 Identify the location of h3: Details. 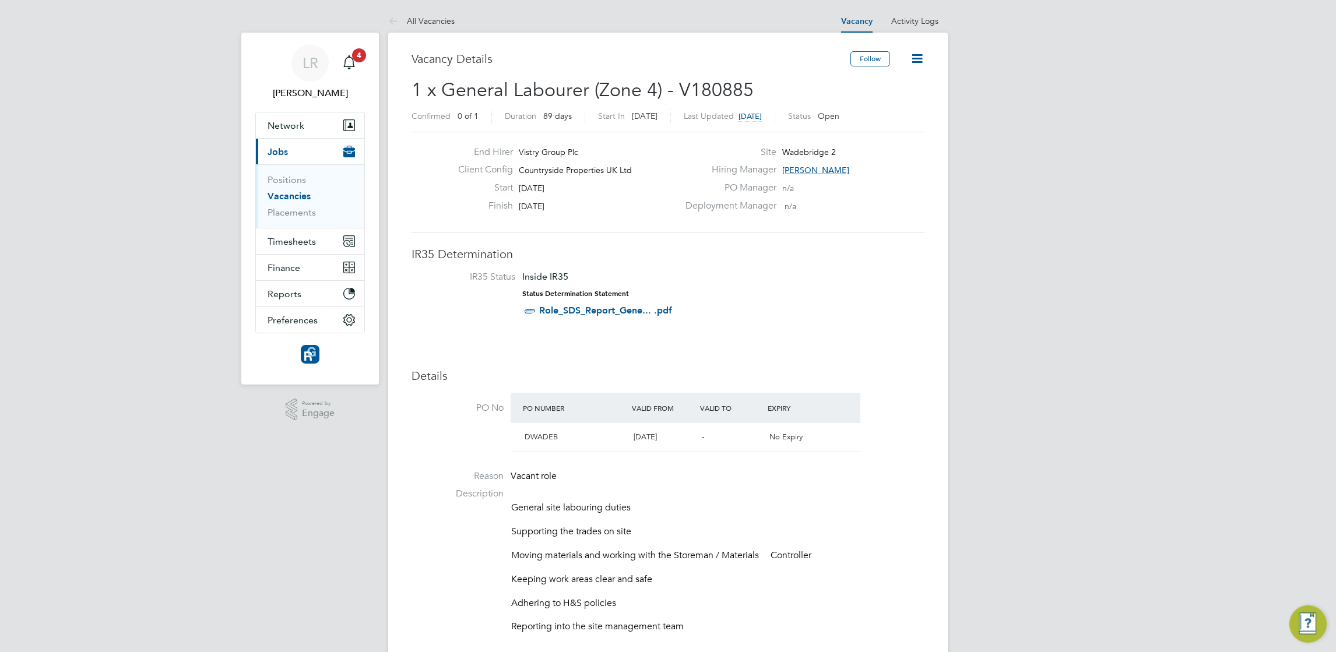
(668, 376).